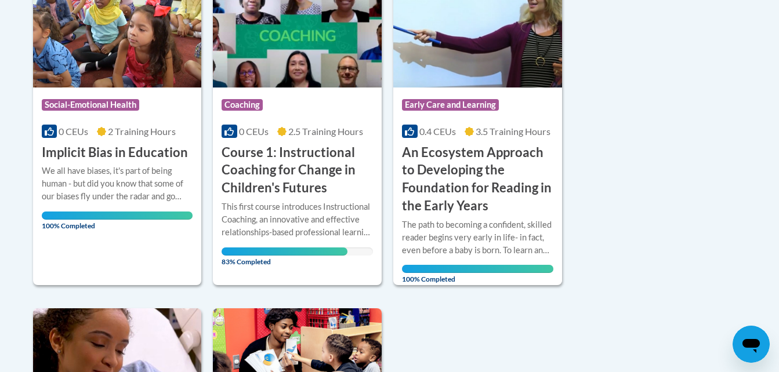 This screenshot has height=372, width=779. What do you see at coordinates (477, 238) in the screenshot?
I see `div: The path to becoming a confident, skilled reader begins very early in life- in fact, even before ...` at bounding box center [477, 238].